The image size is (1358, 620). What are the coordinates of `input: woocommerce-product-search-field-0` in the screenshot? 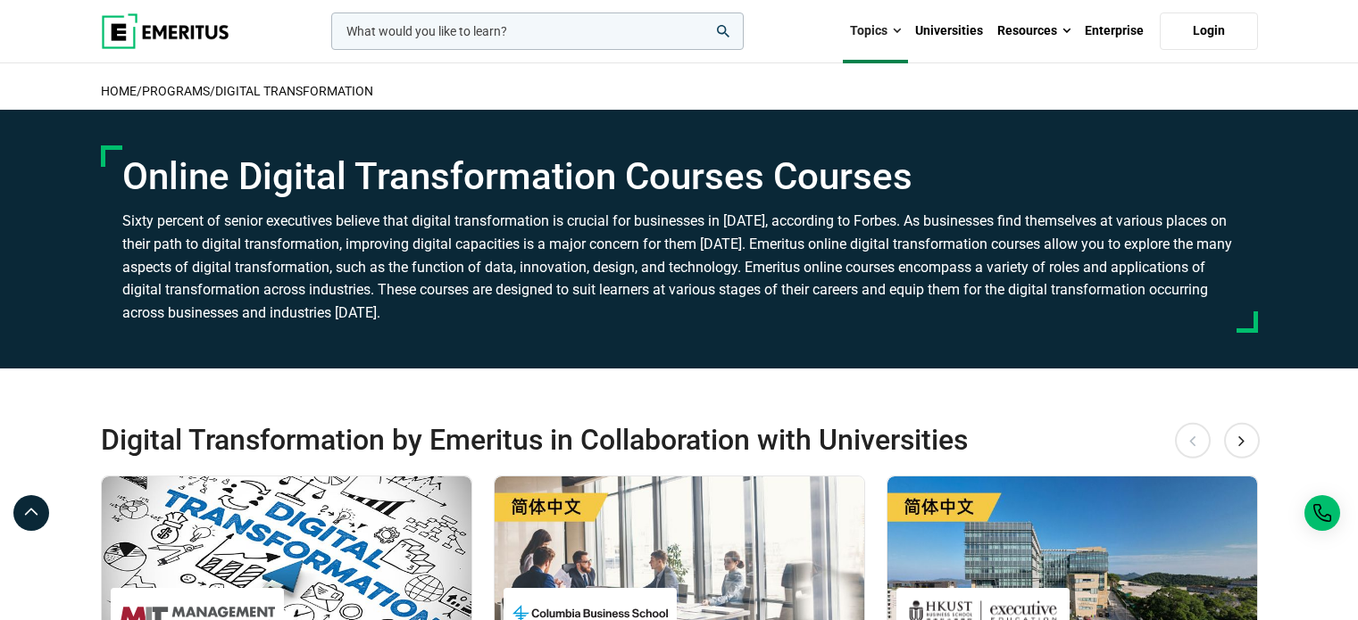 It's located at (537, 31).